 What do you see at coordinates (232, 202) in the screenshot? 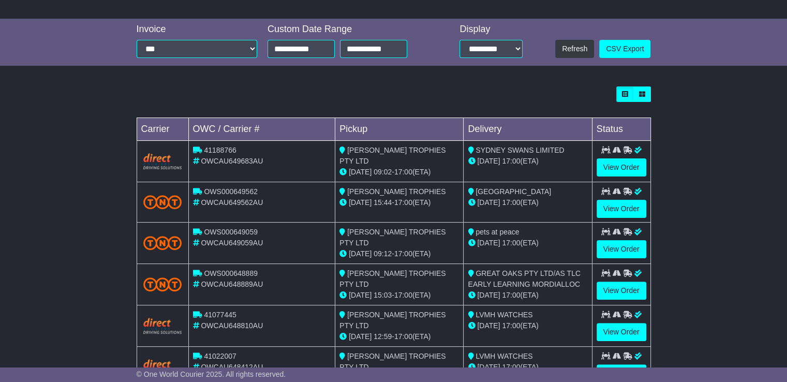
I see `span: OWCAU649562AU` at bounding box center [232, 202].